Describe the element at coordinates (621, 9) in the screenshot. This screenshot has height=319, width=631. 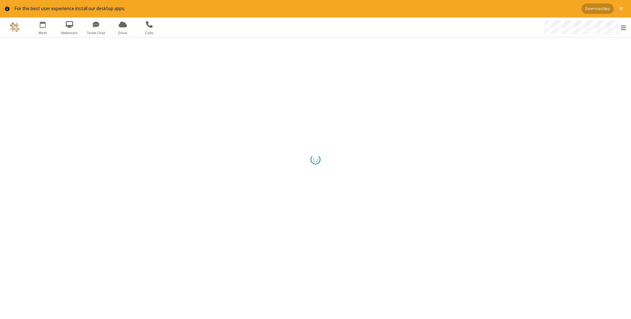
I see `button: Close alert` at that location.